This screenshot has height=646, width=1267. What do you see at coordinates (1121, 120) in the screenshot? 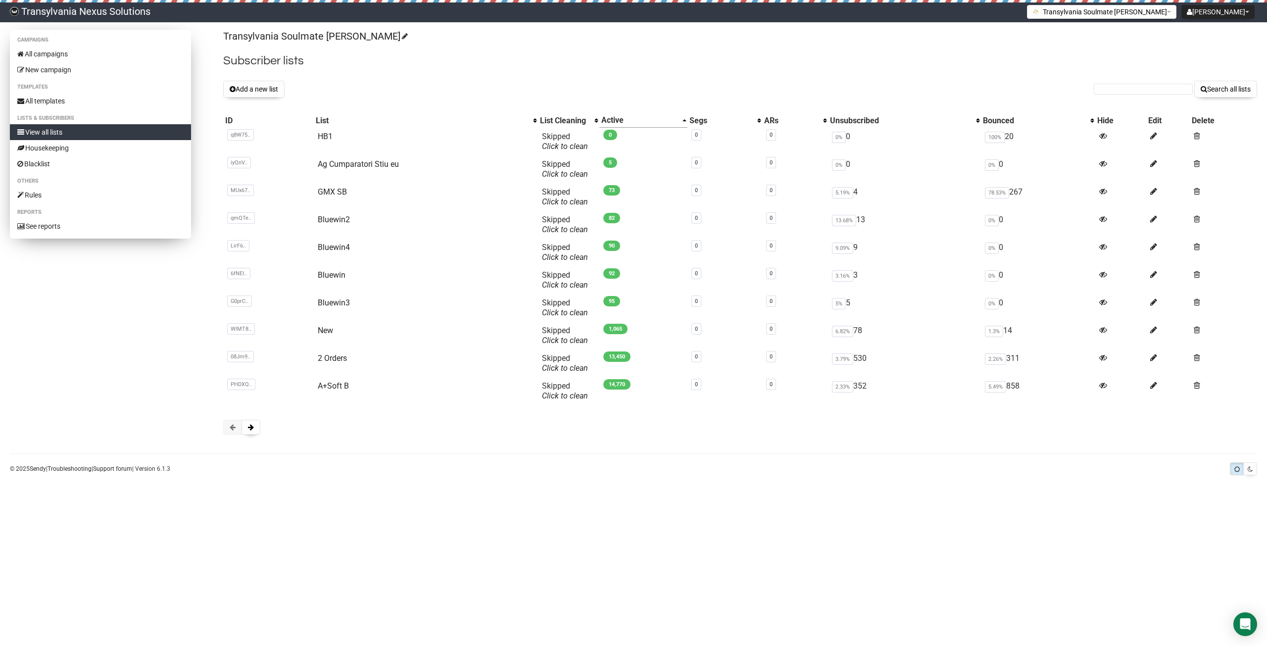
I see `th: Hide: No sort applied, sorting is disabled` at bounding box center [1121, 120].